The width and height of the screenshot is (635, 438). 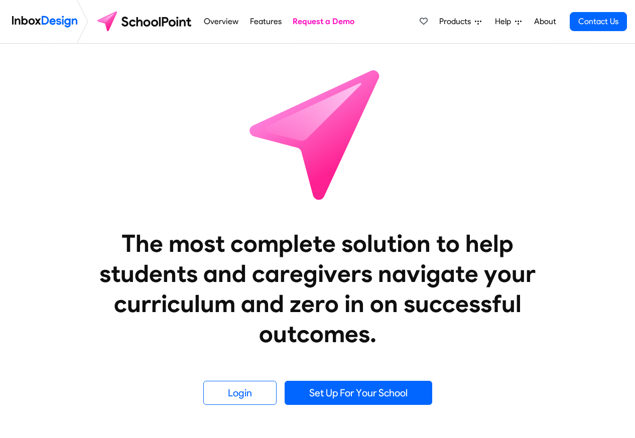 I want to click on span: Products, so click(x=457, y=22).